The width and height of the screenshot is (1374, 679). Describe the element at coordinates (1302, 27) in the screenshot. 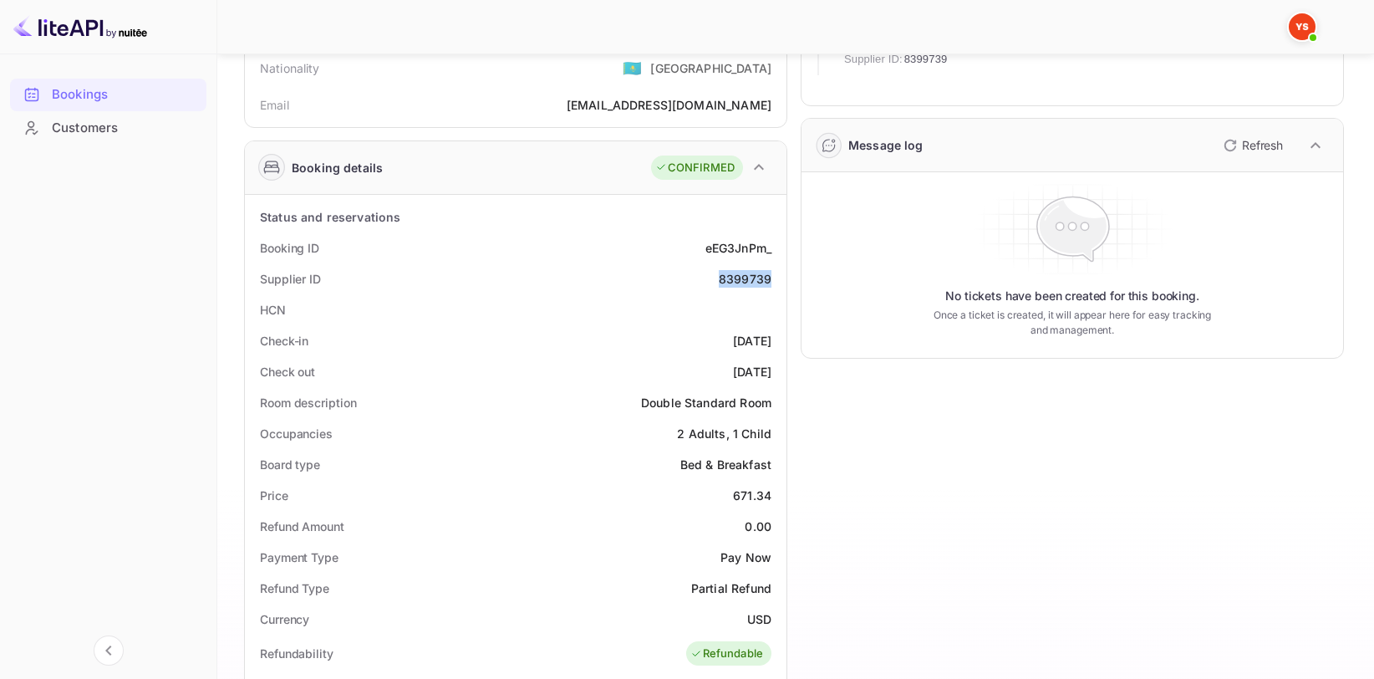

I see `img: Yandex Support` at that location.